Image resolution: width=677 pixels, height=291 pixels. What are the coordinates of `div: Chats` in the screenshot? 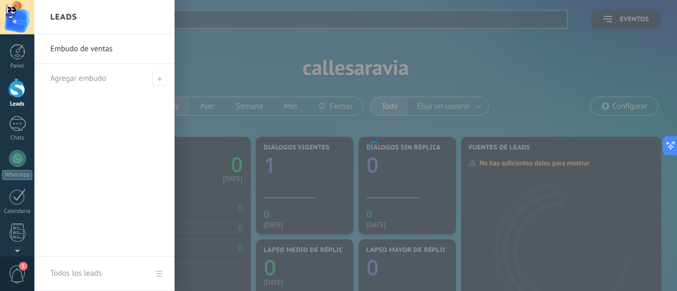 It's located at (17, 138).